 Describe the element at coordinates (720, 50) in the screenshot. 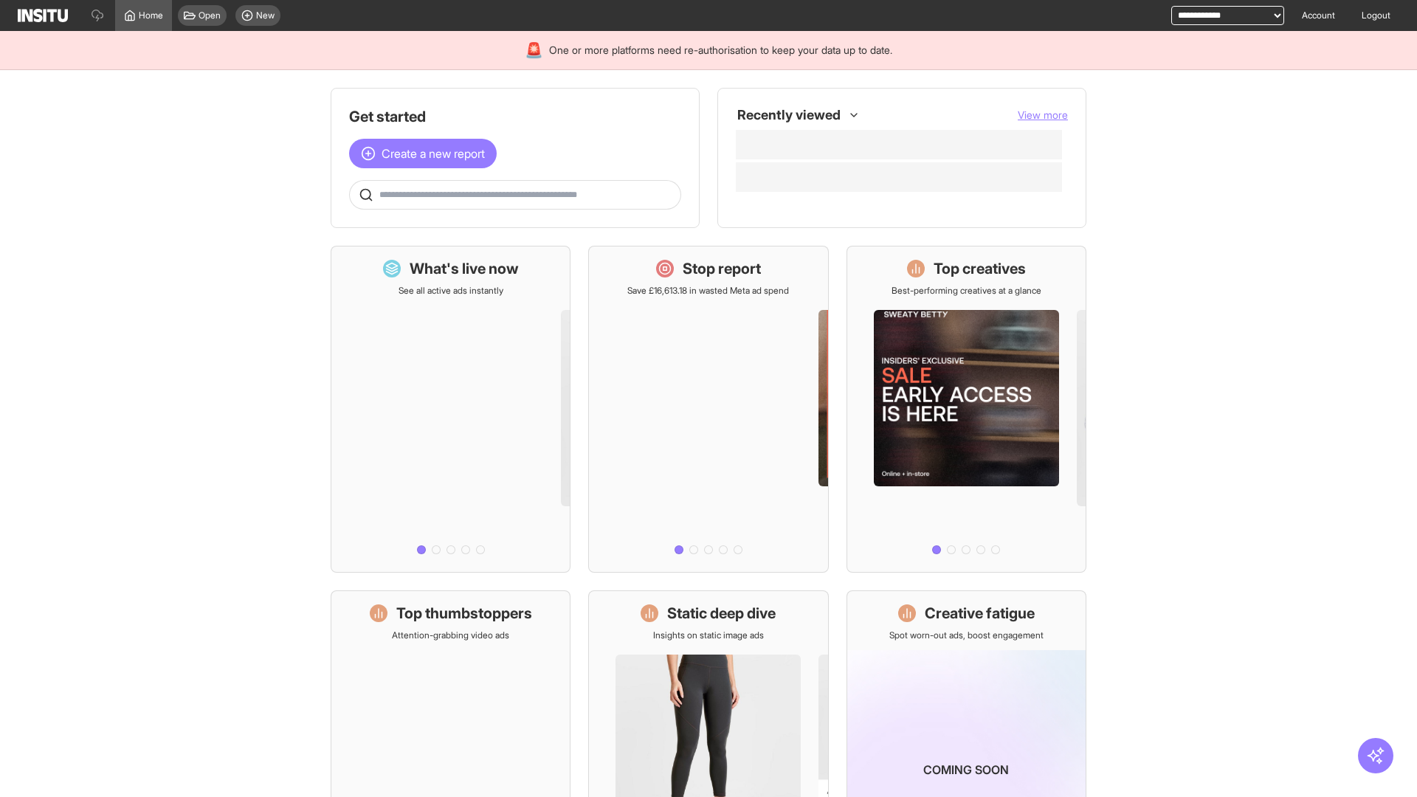

I see `span: One or more platforms need re-authorisation to keep your data up to date.` at that location.